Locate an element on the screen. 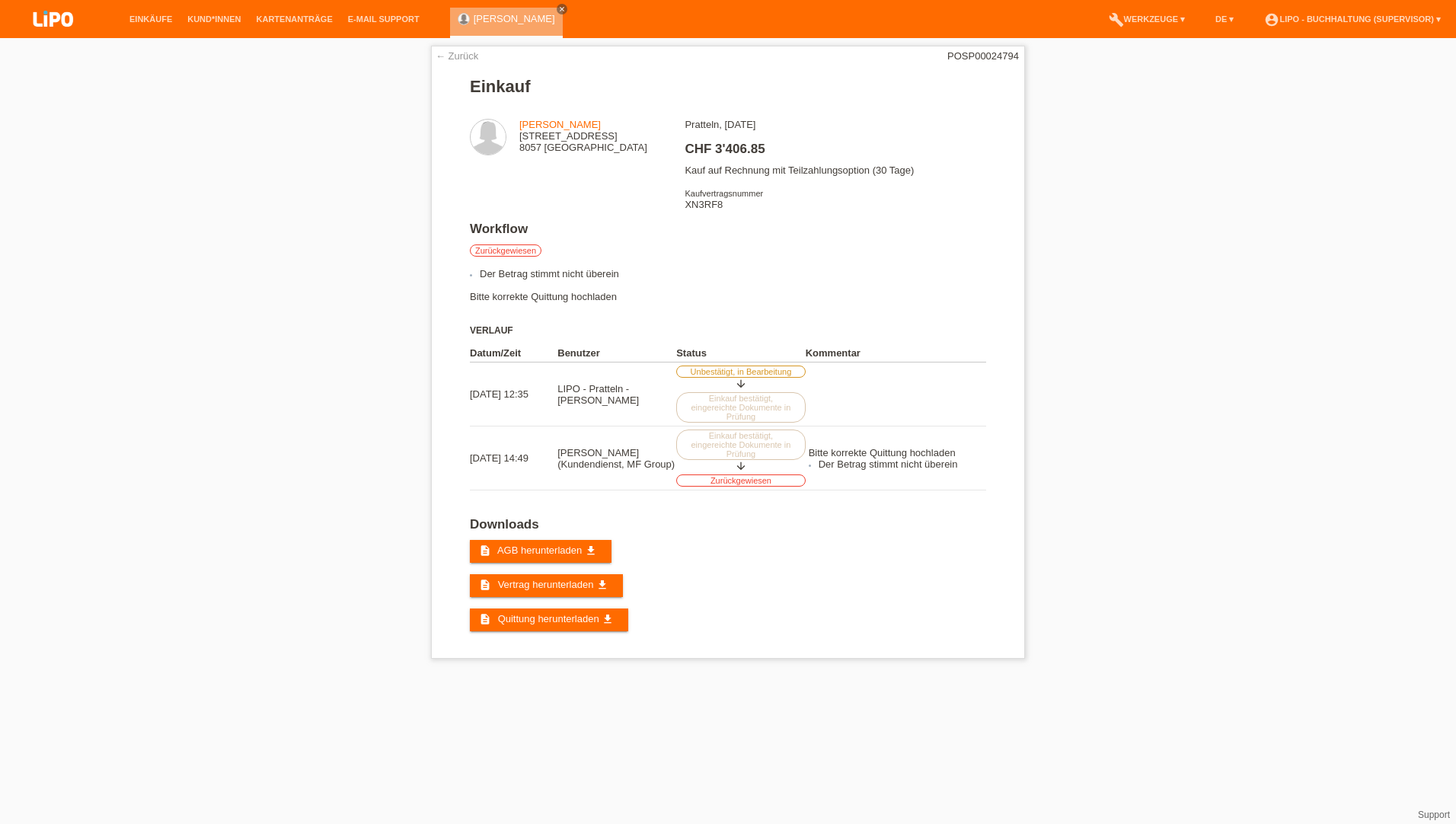  a: description AGB herunterladen get_app is located at coordinates (541, 552).